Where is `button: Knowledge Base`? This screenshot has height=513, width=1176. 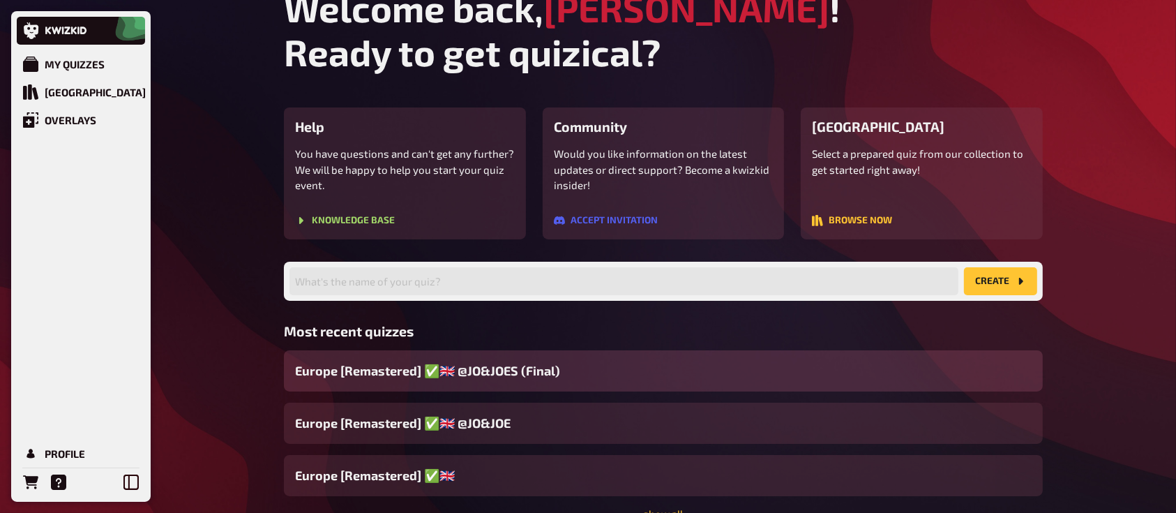 button: Knowledge Base is located at coordinates (345, 220).